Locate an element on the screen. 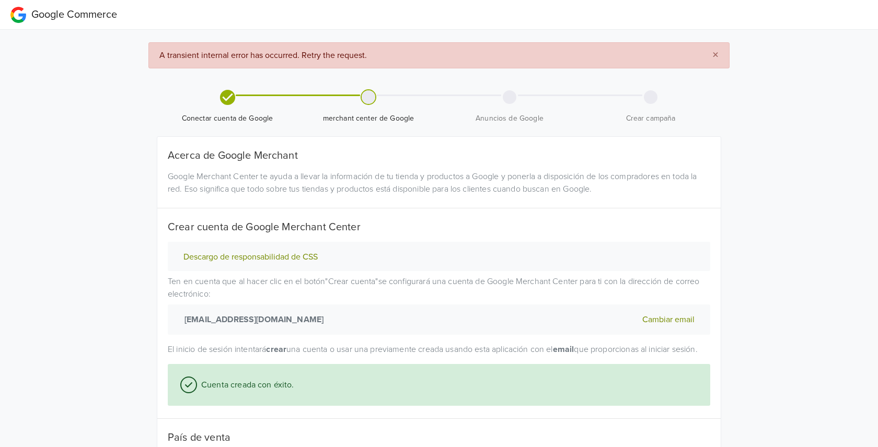 The height and width of the screenshot is (447, 878). span: Google Commerce is located at coordinates (74, 15).